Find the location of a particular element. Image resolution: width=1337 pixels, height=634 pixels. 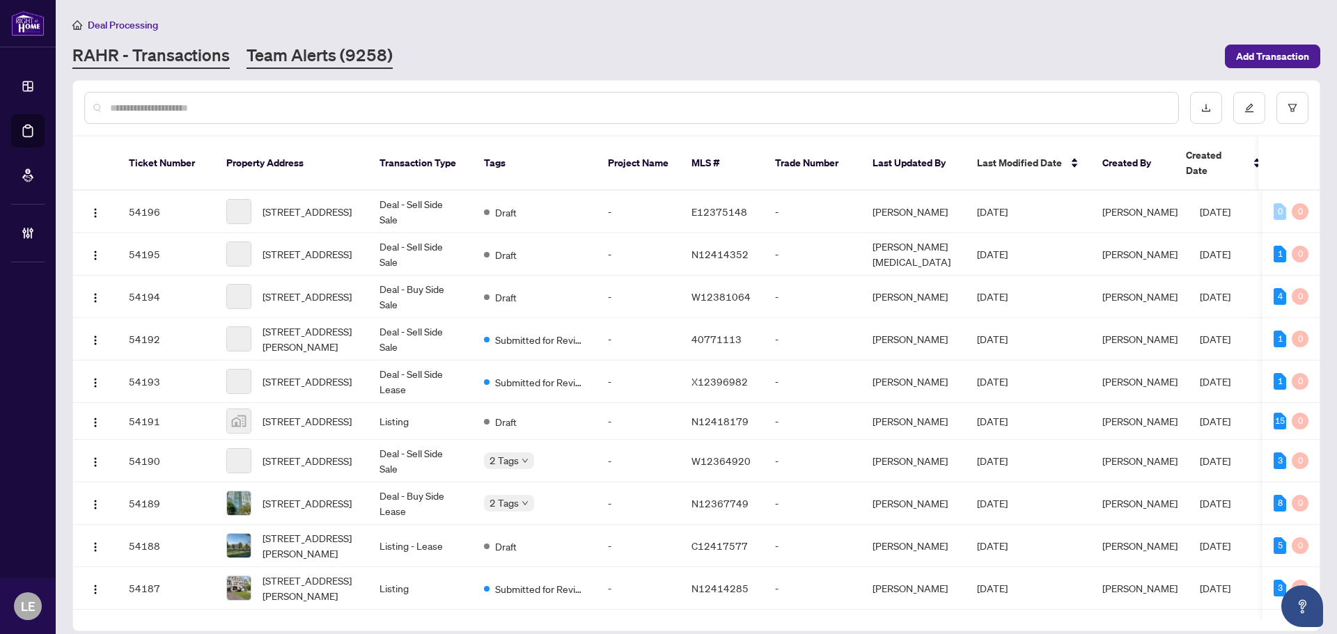

a: Team Alerts (9258) is located at coordinates (320, 56).